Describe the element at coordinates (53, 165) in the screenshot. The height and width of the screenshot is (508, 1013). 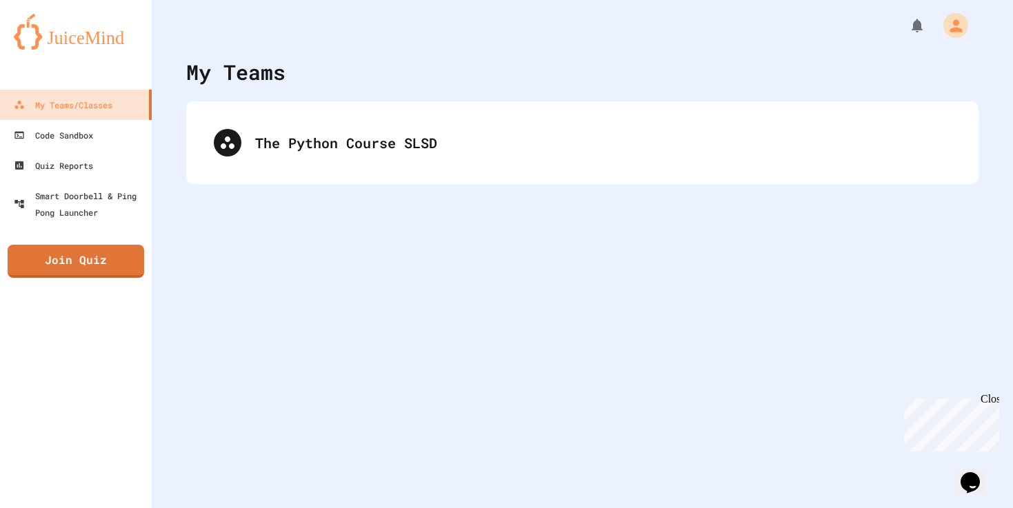
I see `div: Quiz Reports` at that location.